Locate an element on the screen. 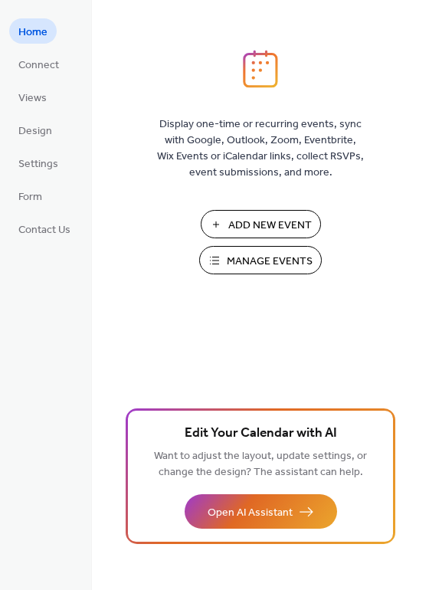 This screenshot has width=429, height=590. a: Views is located at coordinates (32, 97).